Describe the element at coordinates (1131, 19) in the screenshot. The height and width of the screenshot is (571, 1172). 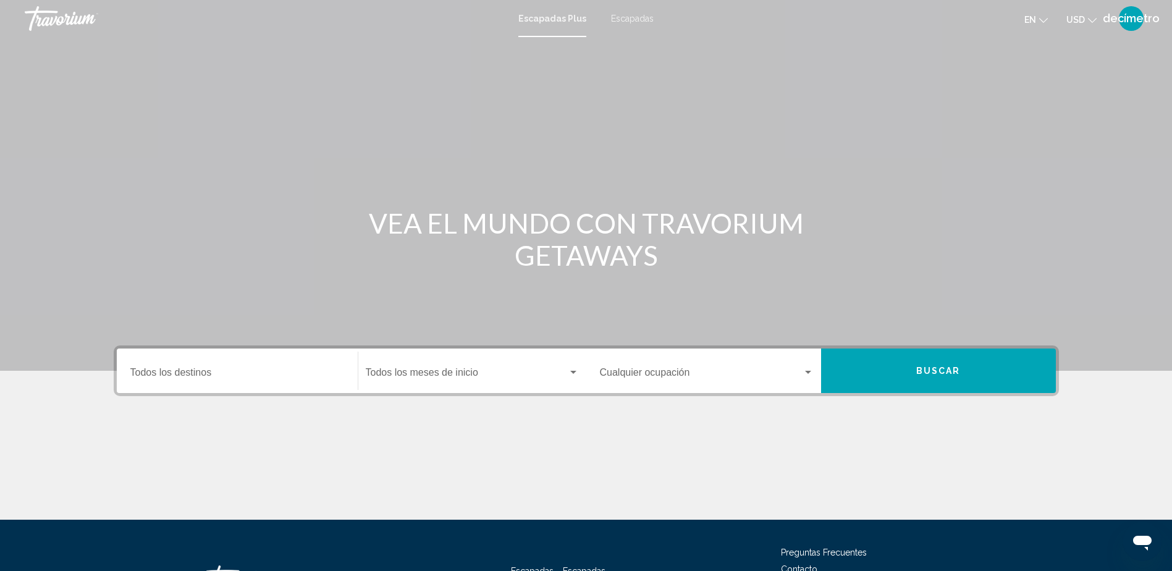
I see `button: Menú de usuario` at that location.